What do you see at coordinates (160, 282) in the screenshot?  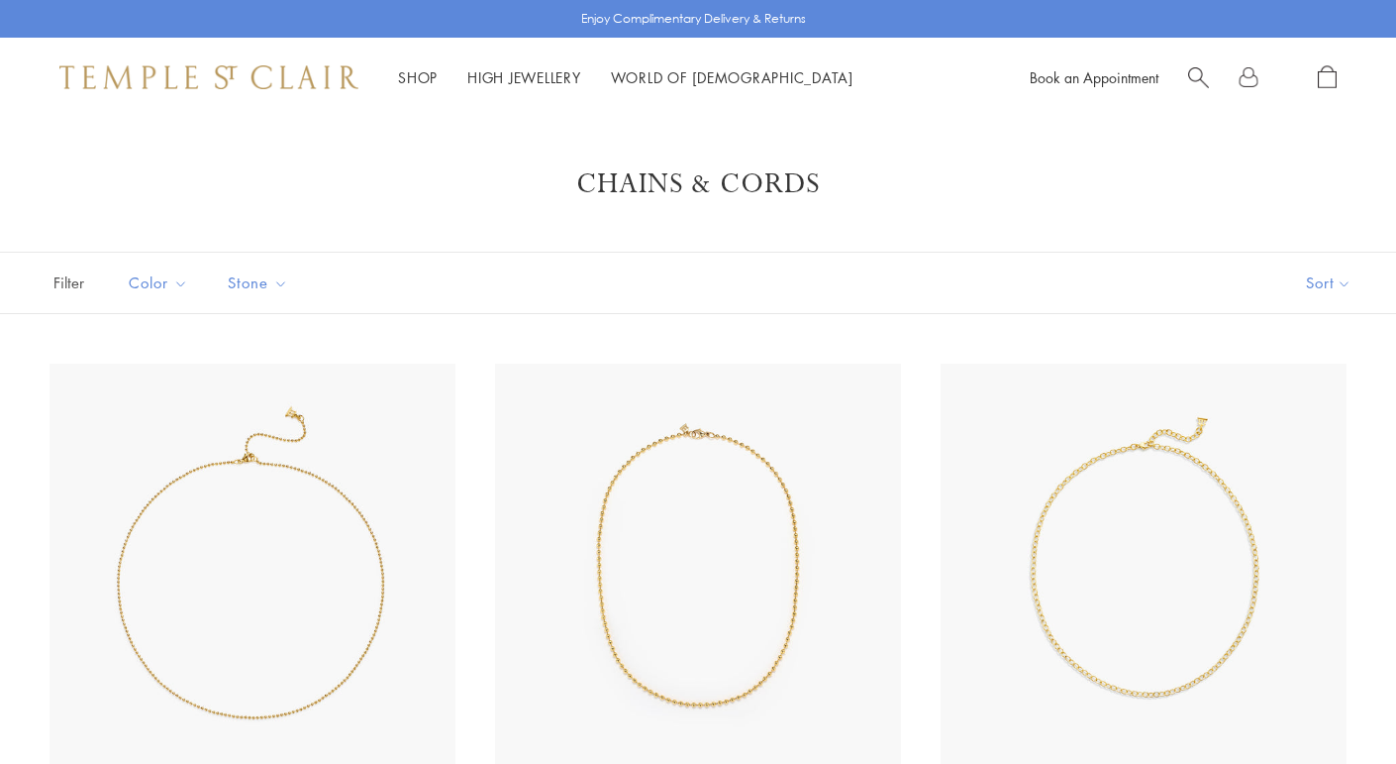 I see `span: Color` at bounding box center [160, 282].